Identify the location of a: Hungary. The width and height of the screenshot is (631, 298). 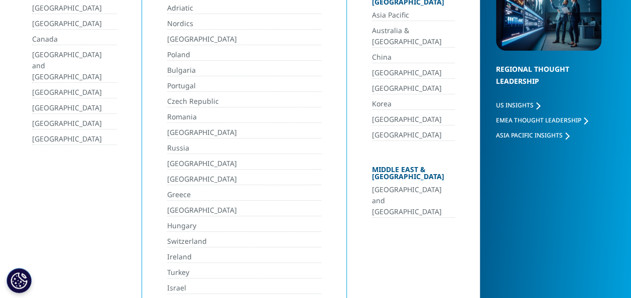
(244, 226).